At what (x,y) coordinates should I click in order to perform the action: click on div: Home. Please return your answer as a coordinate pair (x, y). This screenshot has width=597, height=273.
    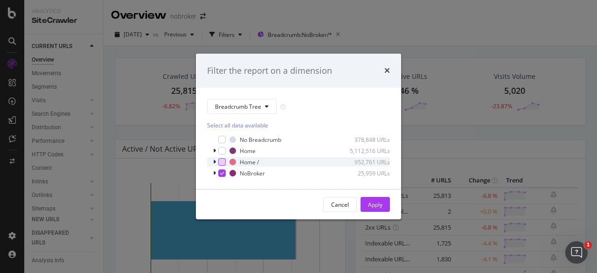
    Looking at the image, I should click on (248, 151).